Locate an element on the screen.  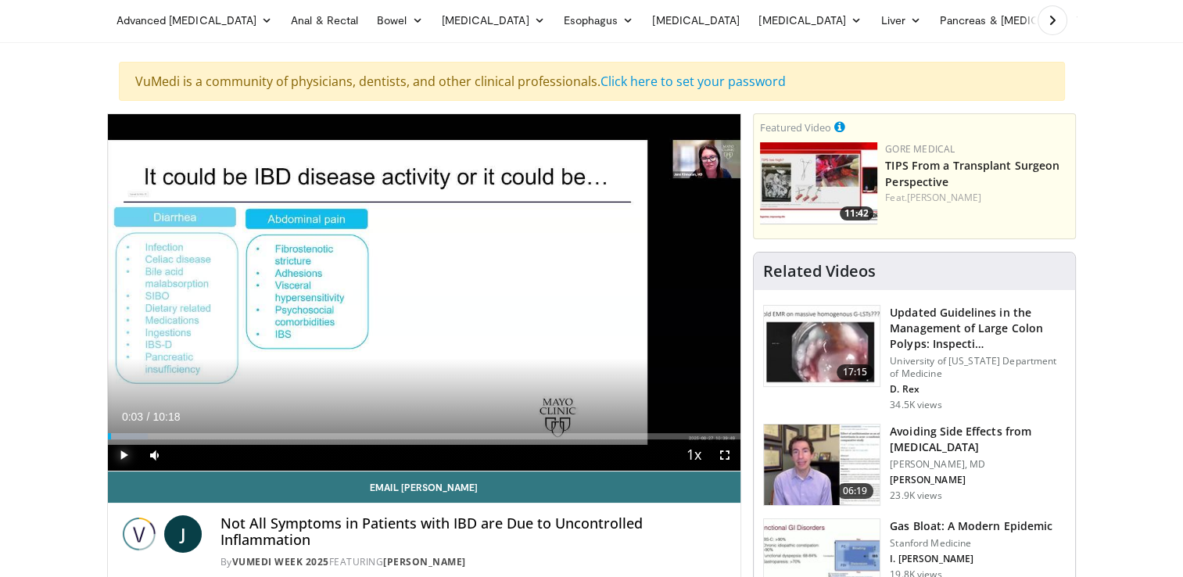
small: Featured Video is located at coordinates (795, 127).